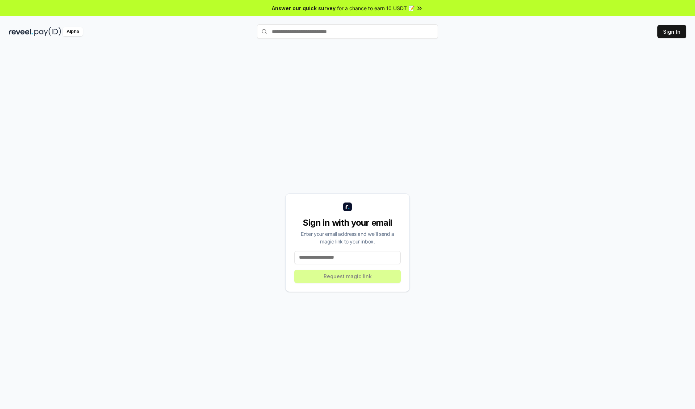 The image size is (695, 409). What do you see at coordinates (48, 32) in the screenshot?
I see `img: pay_id` at bounding box center [48, 32].